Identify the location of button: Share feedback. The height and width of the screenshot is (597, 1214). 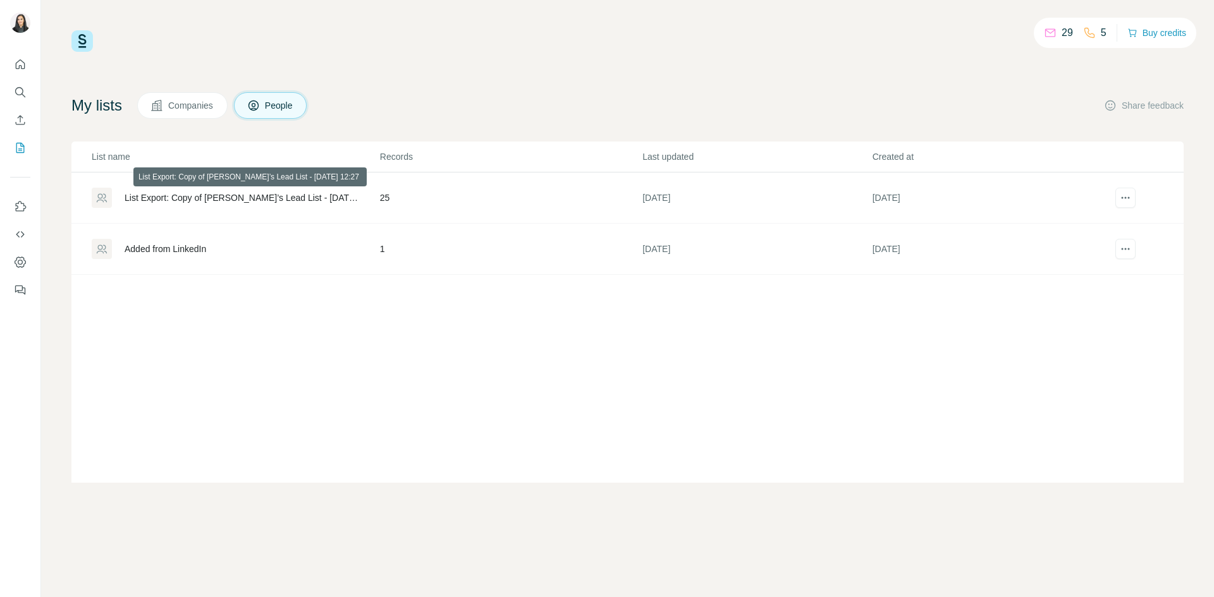
(1144, 106).